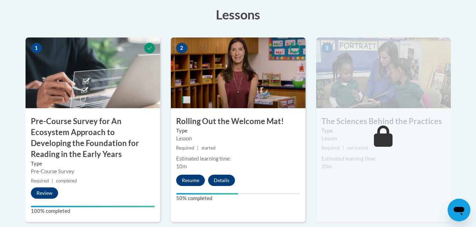 The width and height of the screenshot is (476, 227). I want to click on label: 100% completed, so click(93, 211).